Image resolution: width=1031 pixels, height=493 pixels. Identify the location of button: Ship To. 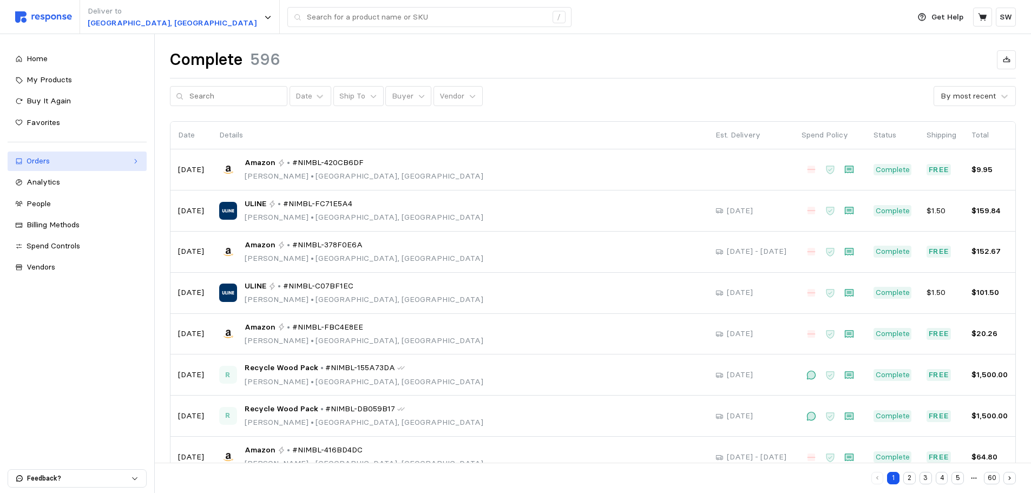
(358, 96).